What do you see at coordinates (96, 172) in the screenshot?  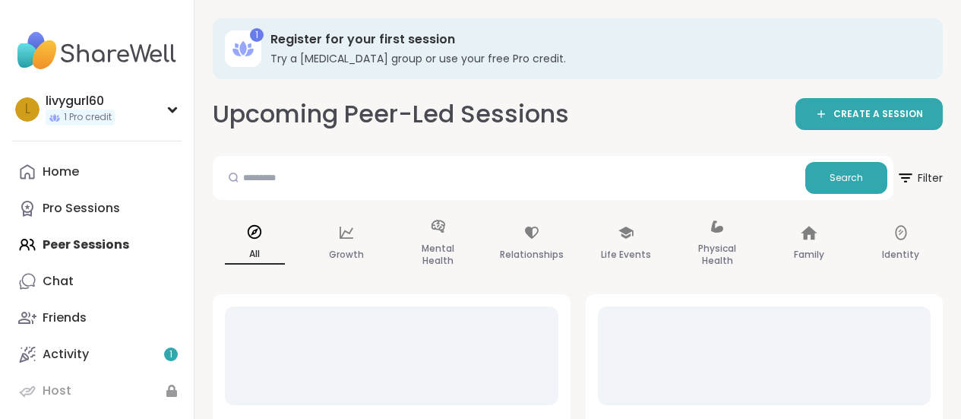 I see `a: Home` at bounding box center [96, 172].